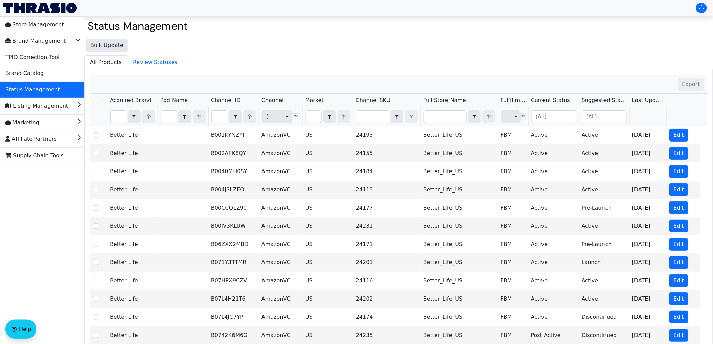 This screenshot has height=344, width=713. What do you see at coordinates (106, 62) in the screenshot?
I see `span: All Products` at bounding box center [106, 62].